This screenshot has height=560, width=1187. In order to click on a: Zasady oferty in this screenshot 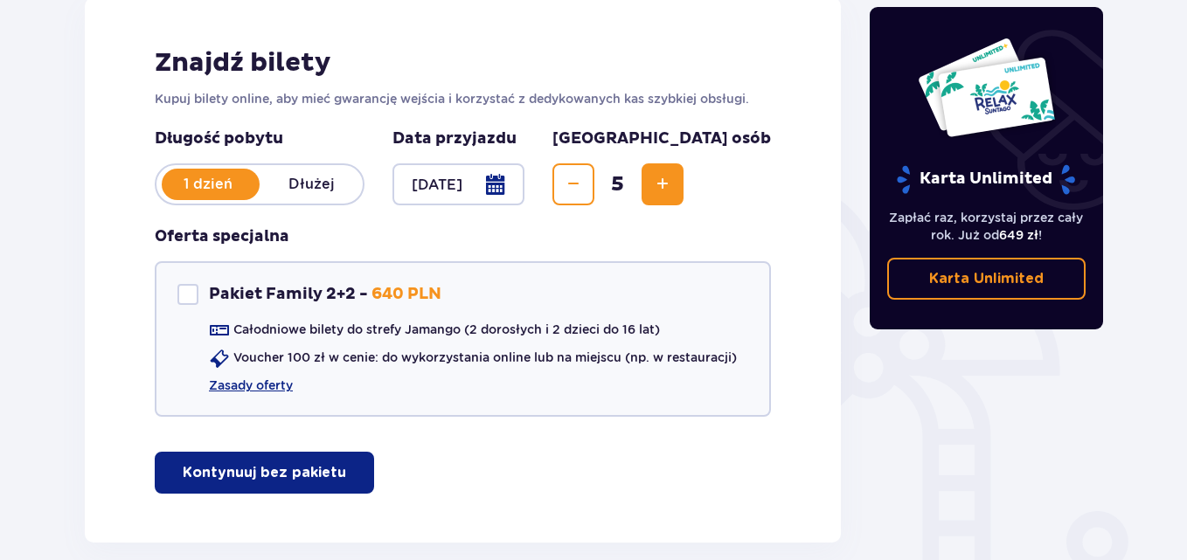, I will do `click(251, 385)`.